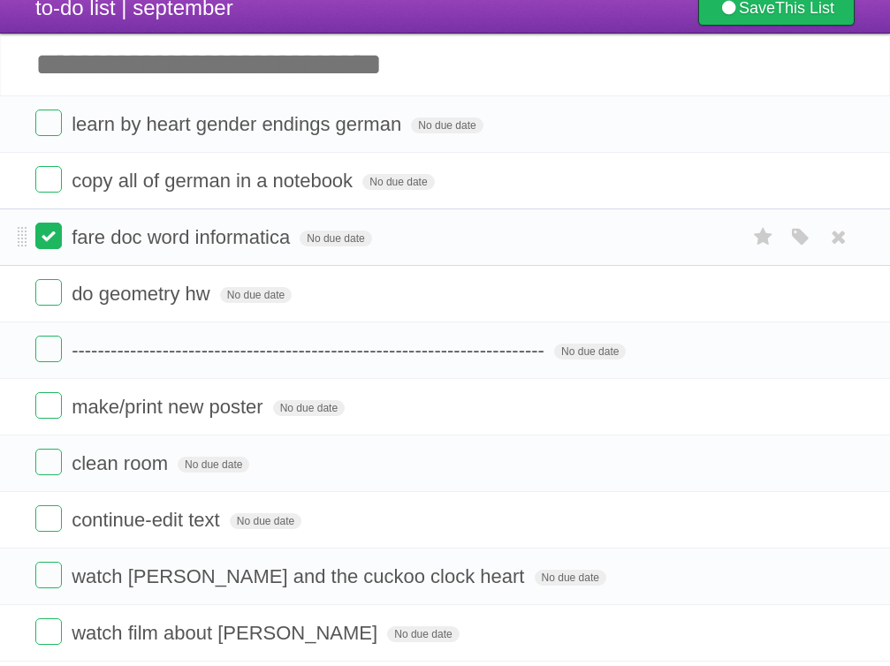  Describe the element at coordinates (148, 519) in the screenshot. I see `span: continue-edit text` at that location.